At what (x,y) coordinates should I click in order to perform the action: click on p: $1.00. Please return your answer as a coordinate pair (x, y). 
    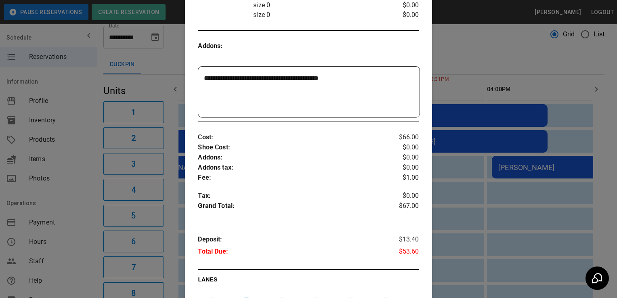
    Looking at the image, I should click on (400, 178).